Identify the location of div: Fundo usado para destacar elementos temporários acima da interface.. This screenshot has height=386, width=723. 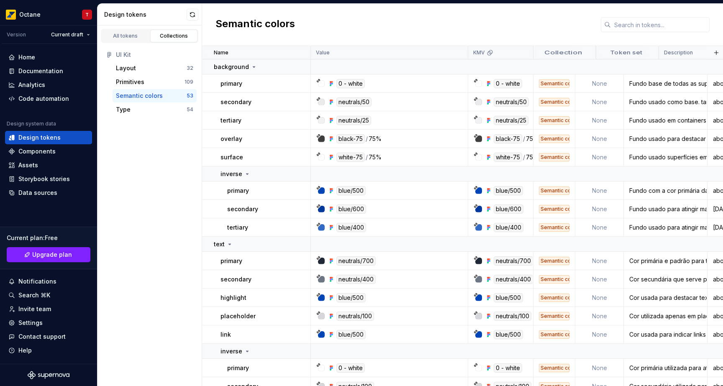
(665, 139).